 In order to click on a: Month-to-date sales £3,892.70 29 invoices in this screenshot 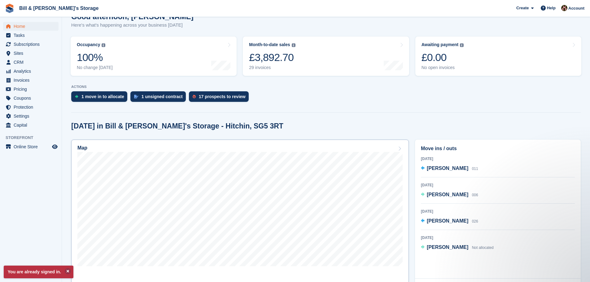, I will do `click(326, 56)`.